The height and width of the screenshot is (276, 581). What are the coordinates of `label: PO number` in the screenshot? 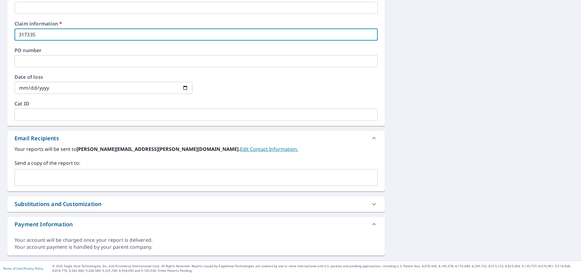 It's located at (196, 50).